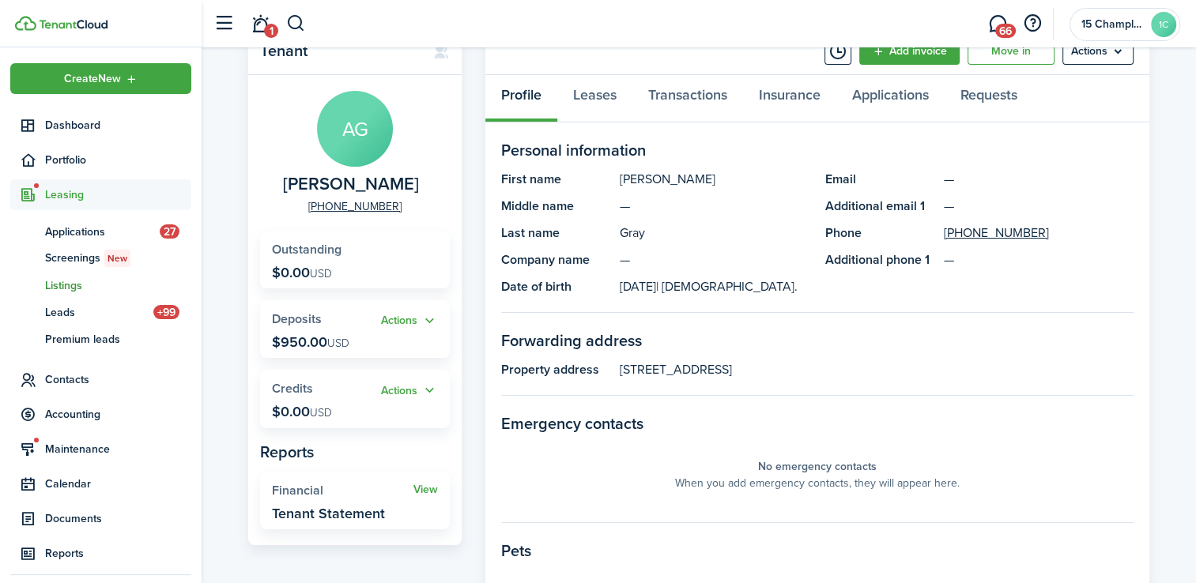 The image size is (1196, 583). What do you see at coordinates (557, 179) in the screenshot?
I see `panel-main-title: First name` at bounding box center [557, 179].